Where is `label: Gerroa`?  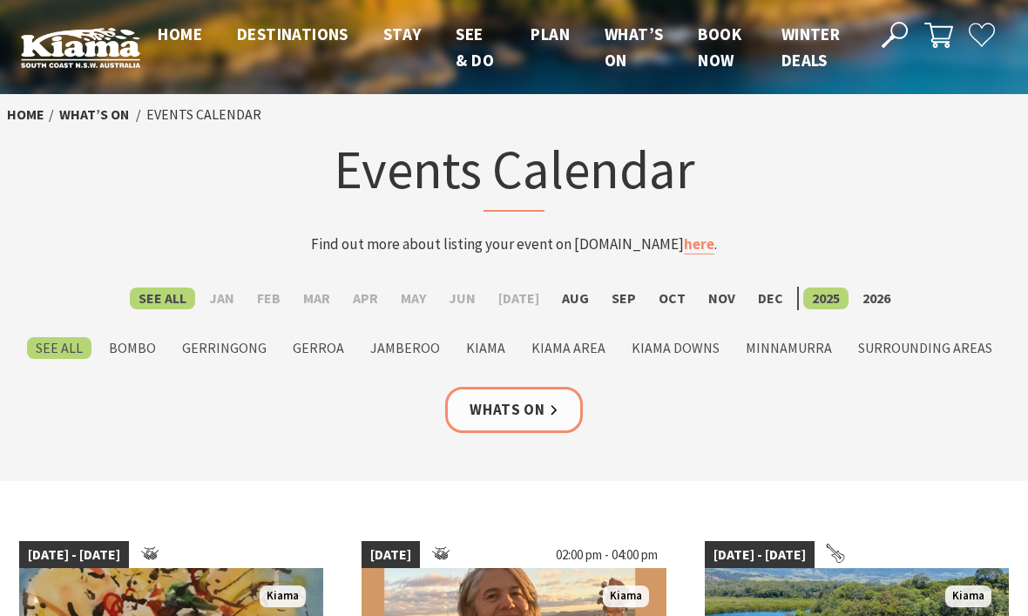 label: Gerroa is located at coordinates (318, 348).